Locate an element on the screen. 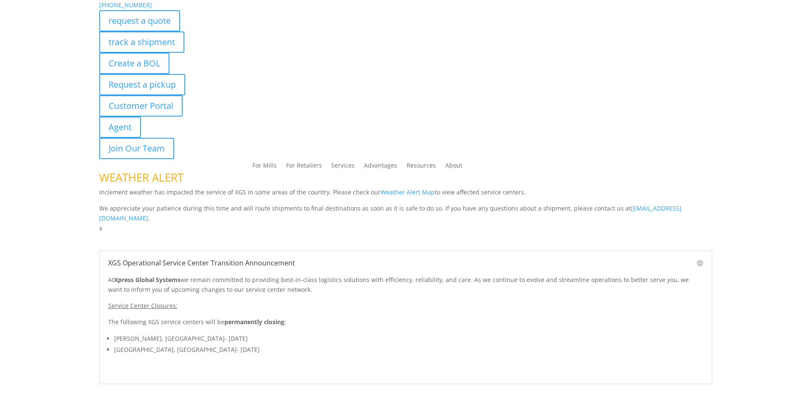 This screenshot has height=402, width=811. a: request a quote is located at coordinates (140, 21).